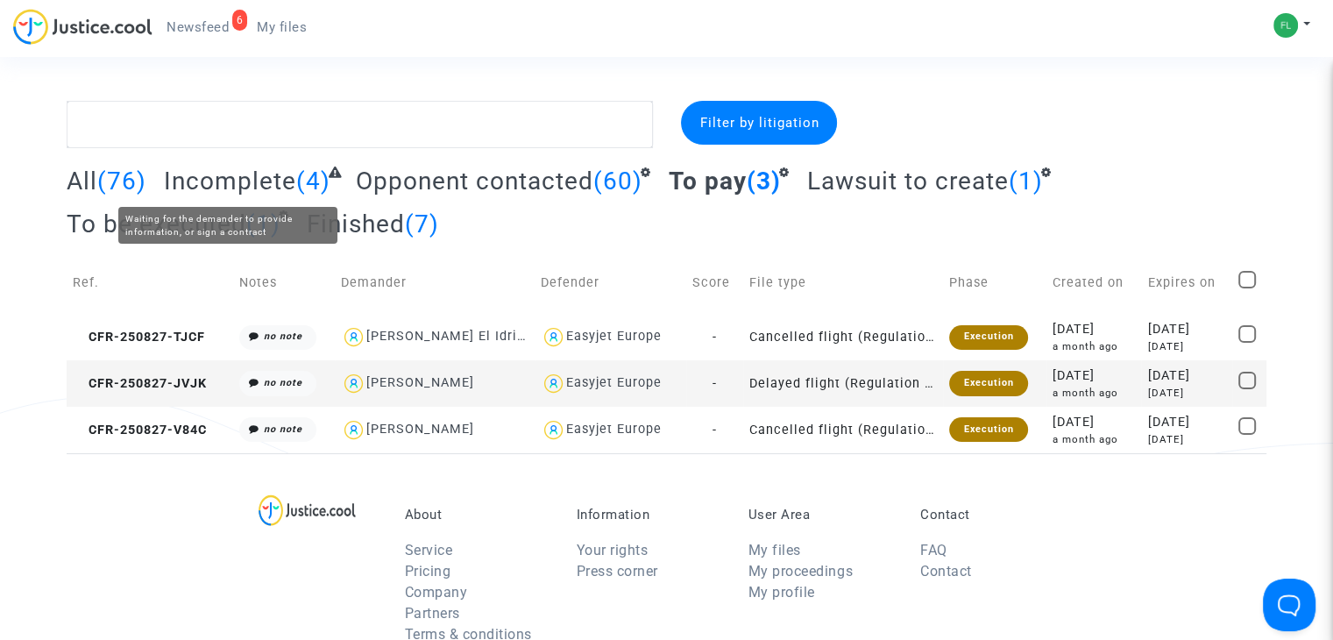 The height and width of the screenshot is (640, 1333). What do you see at coordinates (477, 514) in the screenshot?
I see `p: About` at bounding box center [477, 514].